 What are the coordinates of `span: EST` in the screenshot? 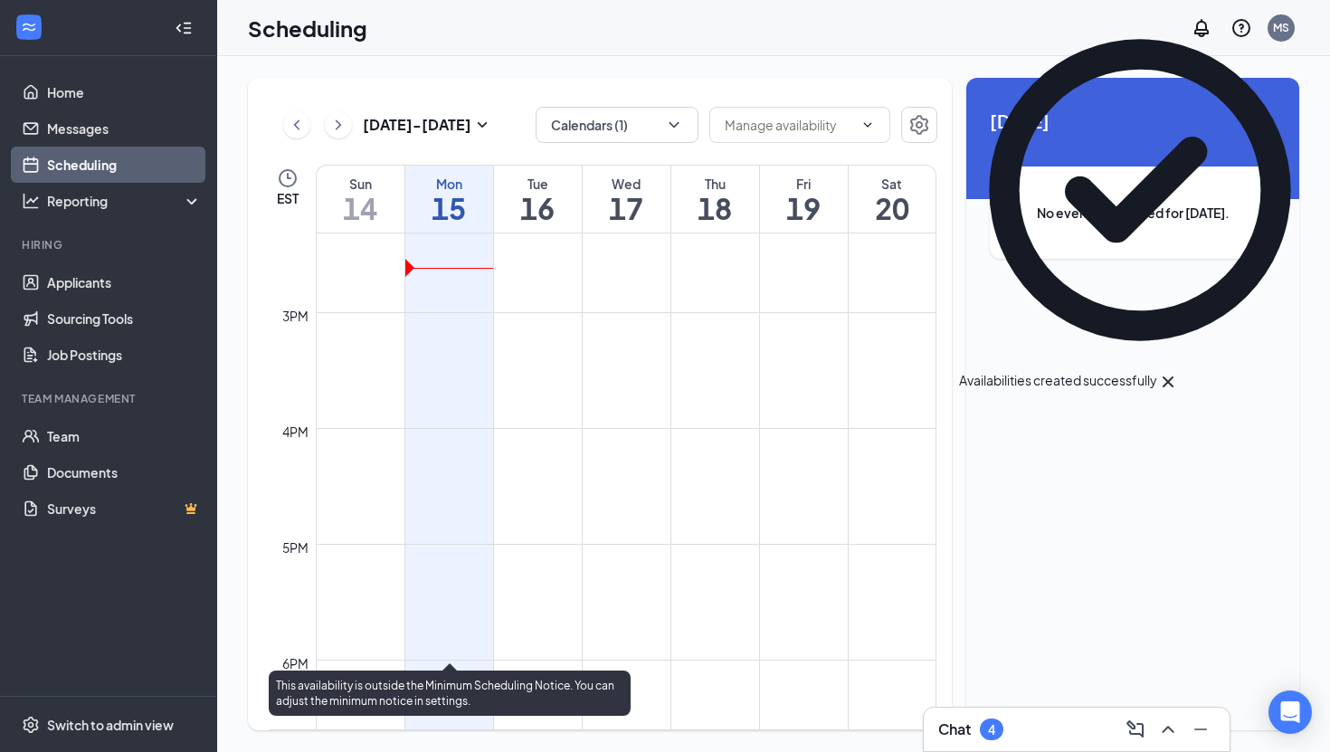 It's located at (288, 198).